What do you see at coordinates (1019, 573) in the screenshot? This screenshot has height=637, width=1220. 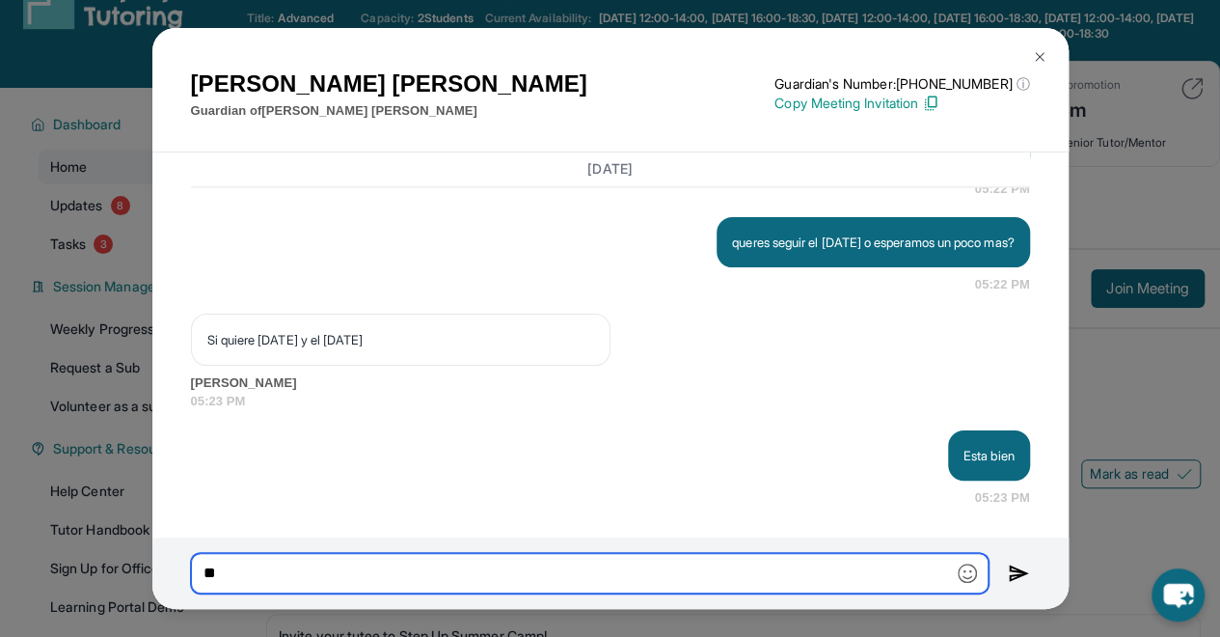 I see `img: Send icon` at bounding box center [1019, 573].